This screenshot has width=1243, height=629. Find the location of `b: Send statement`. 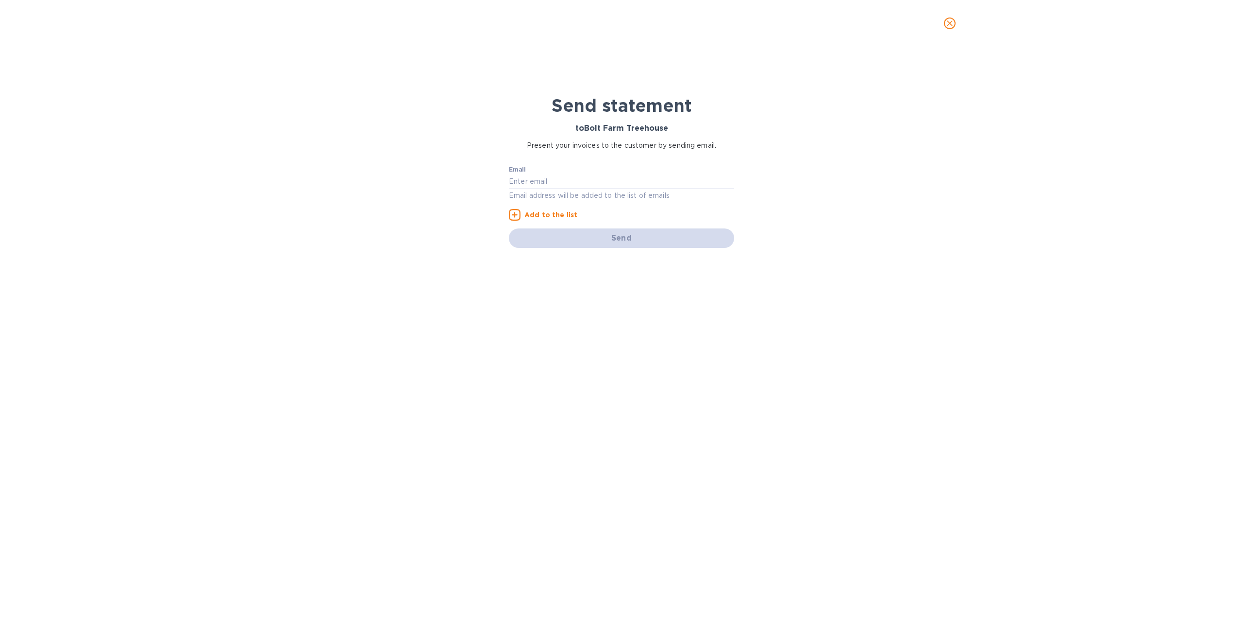

b: Send statement is located at coordinates (622, 105).